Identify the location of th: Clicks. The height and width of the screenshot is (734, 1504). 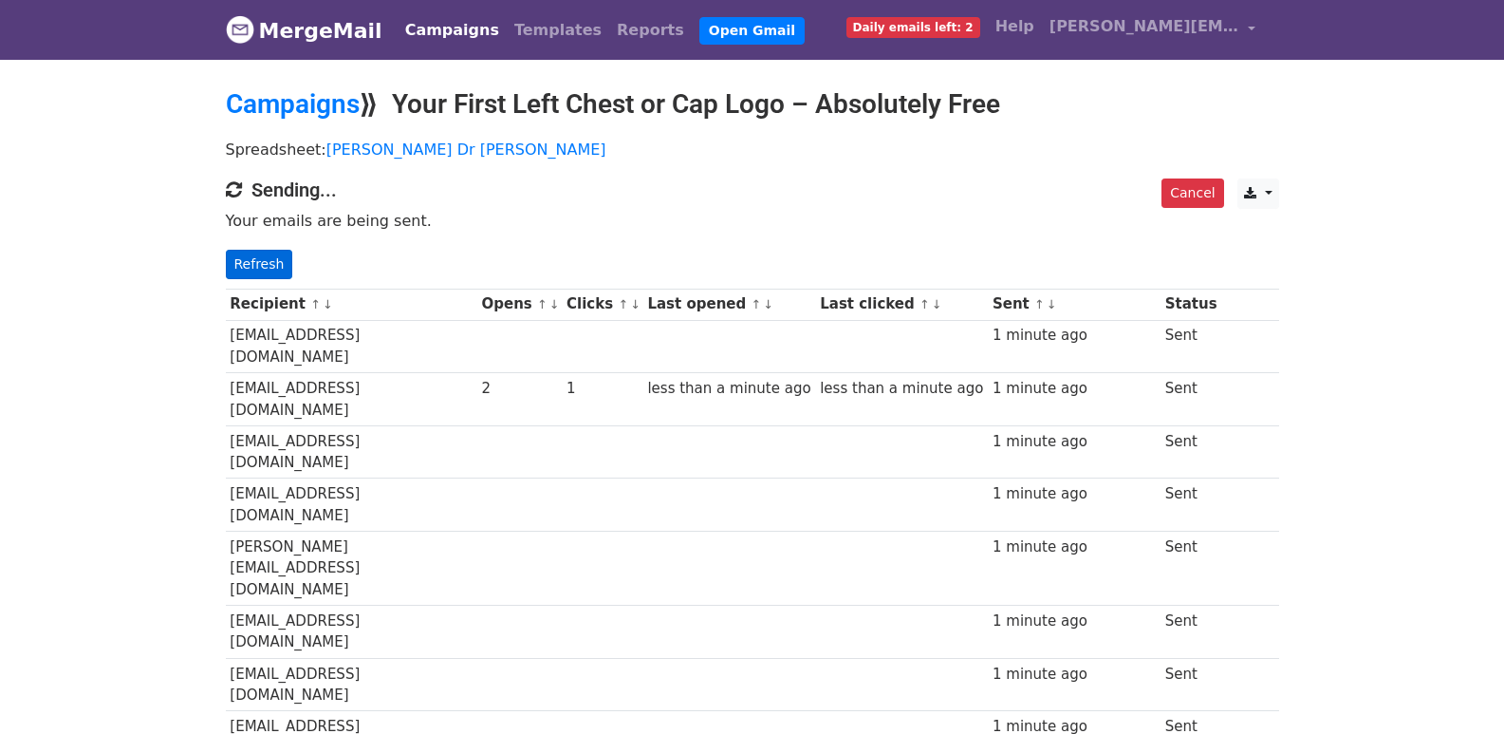
(602, 304).